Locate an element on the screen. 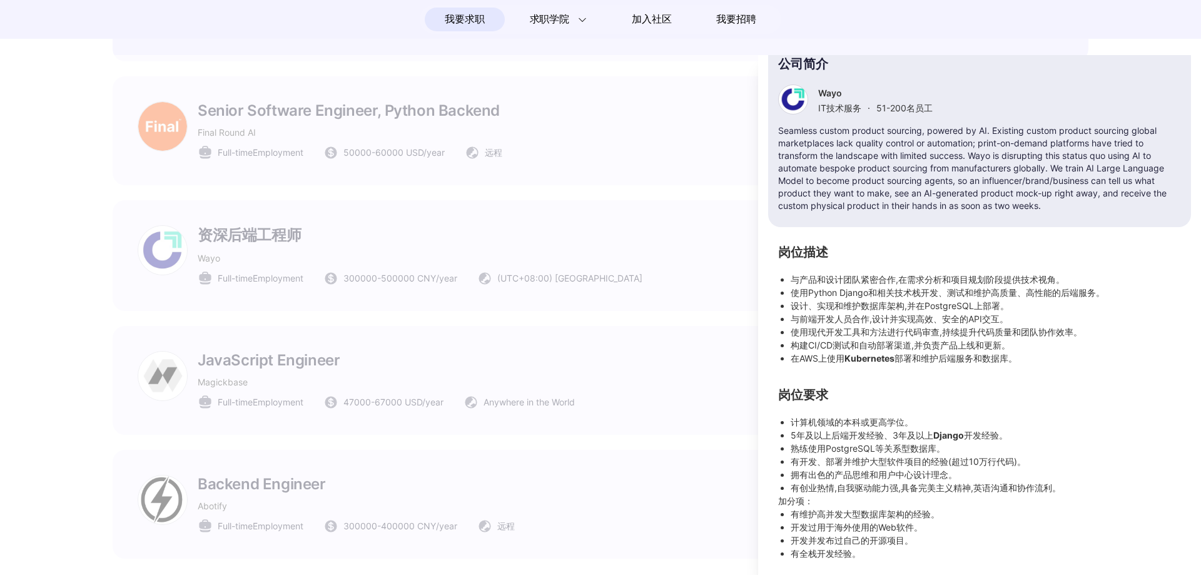  p: Seamless custom product sourcing, powered by AI. Existing custom product sourcing global marketpl... is located at coordinates (980, 168).